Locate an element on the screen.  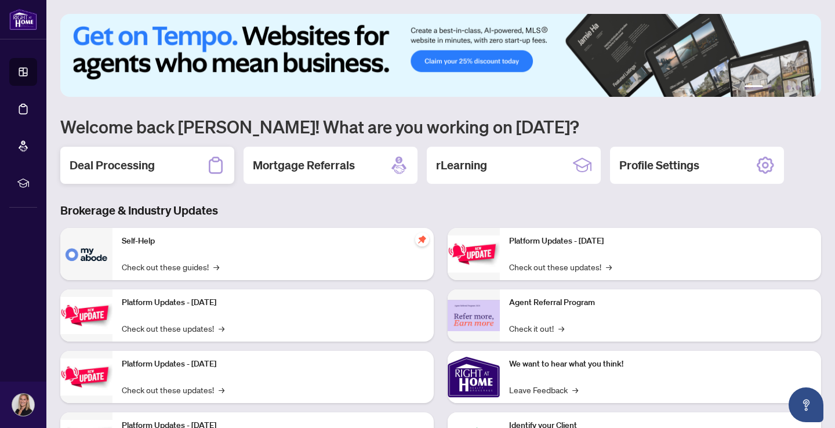
a: Leave Feedback→ is located at coordinates (544, 390).